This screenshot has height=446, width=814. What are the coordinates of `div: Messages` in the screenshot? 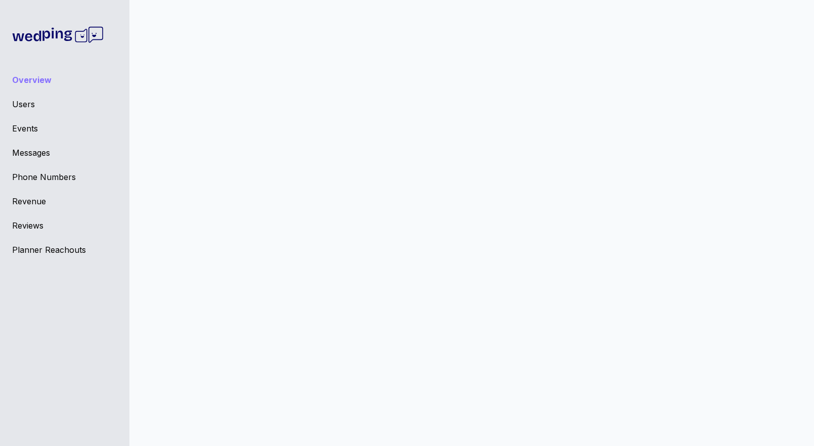 It's located at (65, 153).